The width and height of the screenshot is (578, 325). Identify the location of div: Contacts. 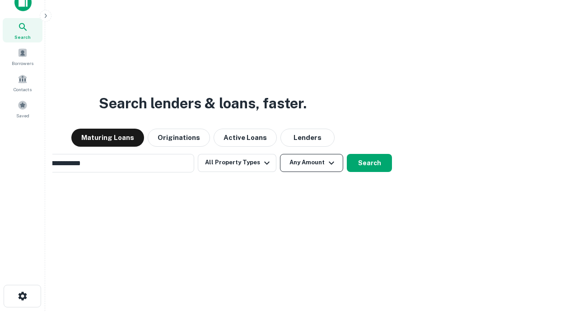
(23, 83).